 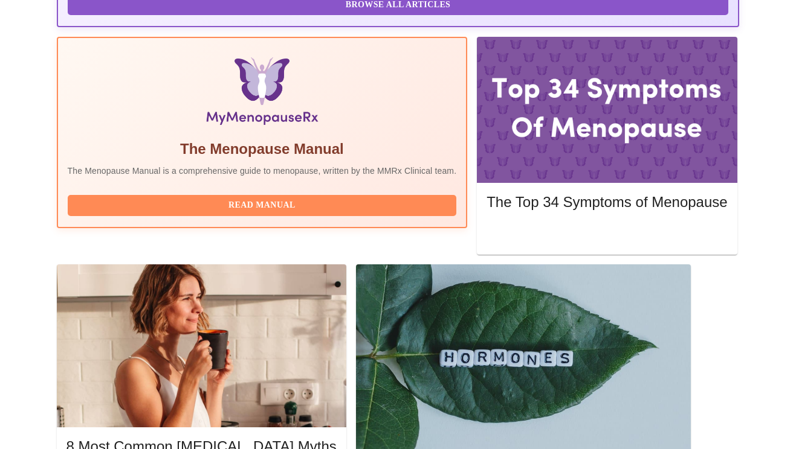 I want to click on span: Read More, so click(x=606, y=234).